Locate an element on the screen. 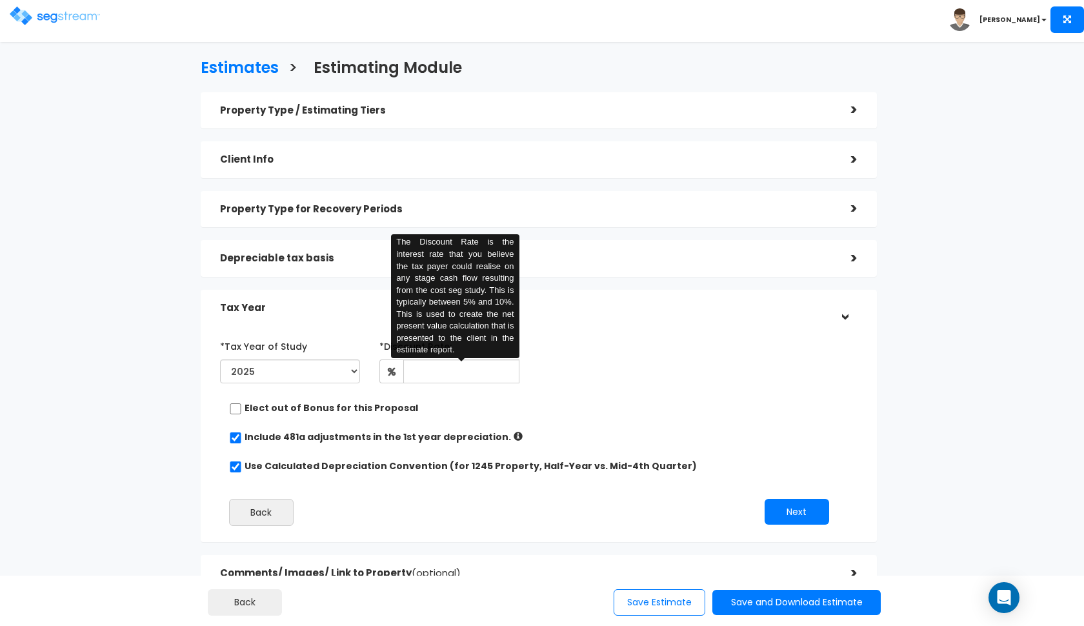 This screenshot has height=626, width=1084. label: Elect out of Bonus for this Proposal is located at coordinates (331, 408).